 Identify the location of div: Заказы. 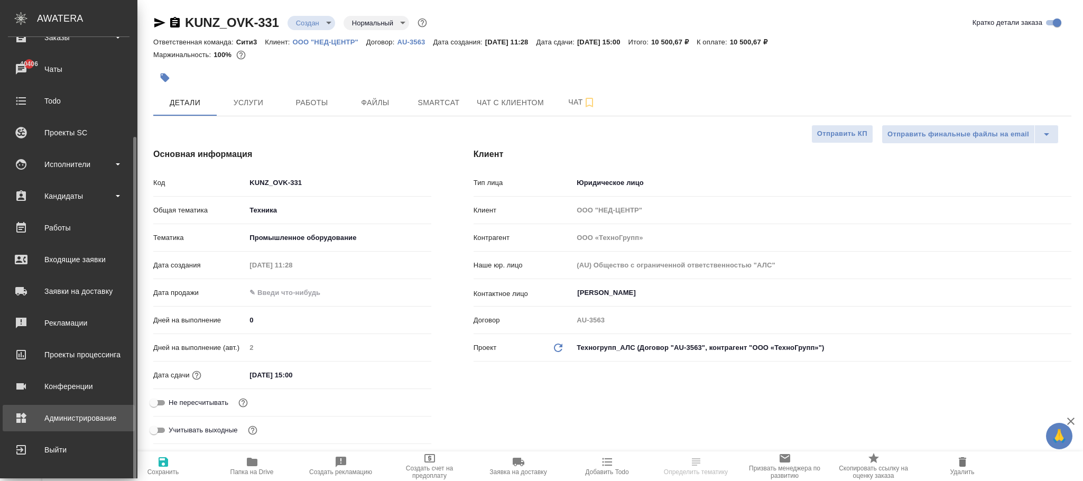
(69, 38).